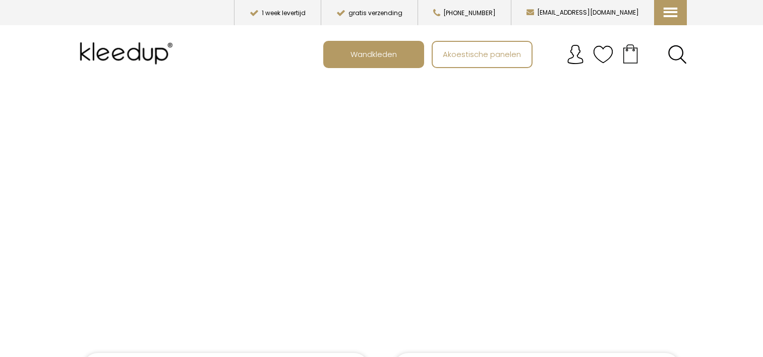  Describe the element at coordinates (631, 53) in the screenshot. I see `a: Your cart` at that location.